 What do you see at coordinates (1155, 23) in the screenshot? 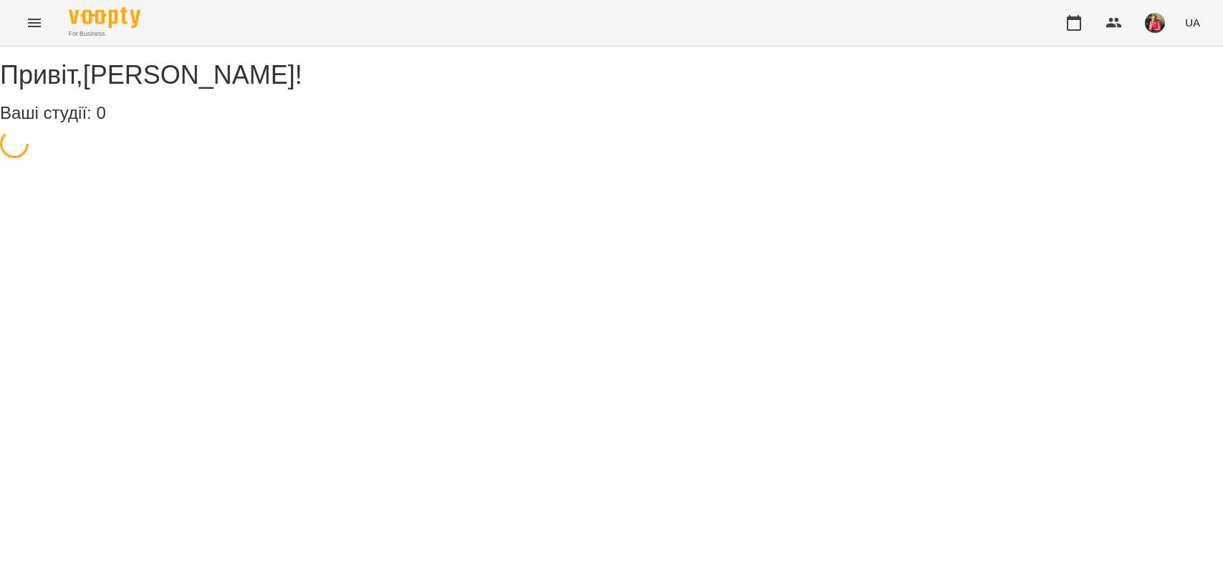
I see `img: c8ec532f7c743ac4a7ca2a244336a431.jpg` at bounding box center [1155, 23].